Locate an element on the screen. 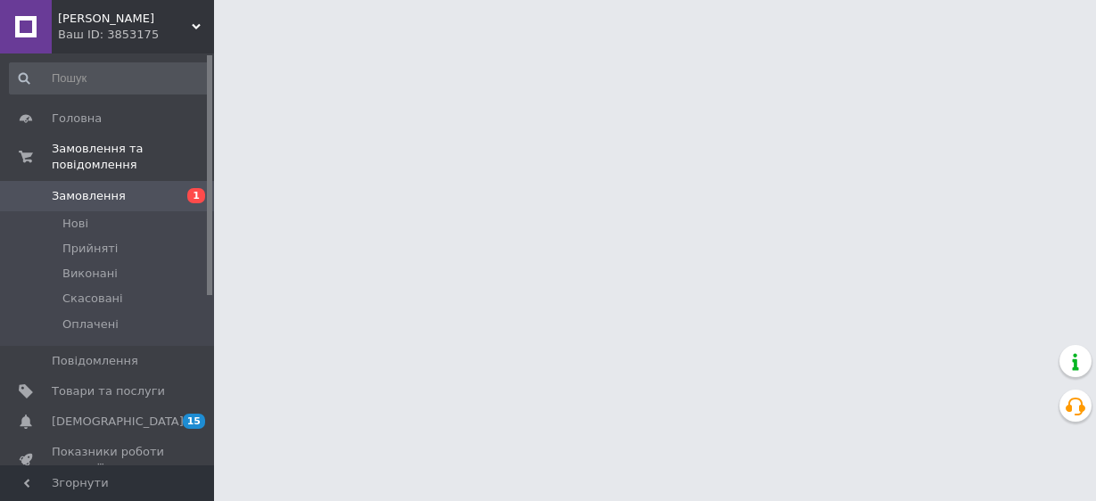 The width and height of the screenshot is (1096, 501). span: 1 is located at coordinates (196, 195).